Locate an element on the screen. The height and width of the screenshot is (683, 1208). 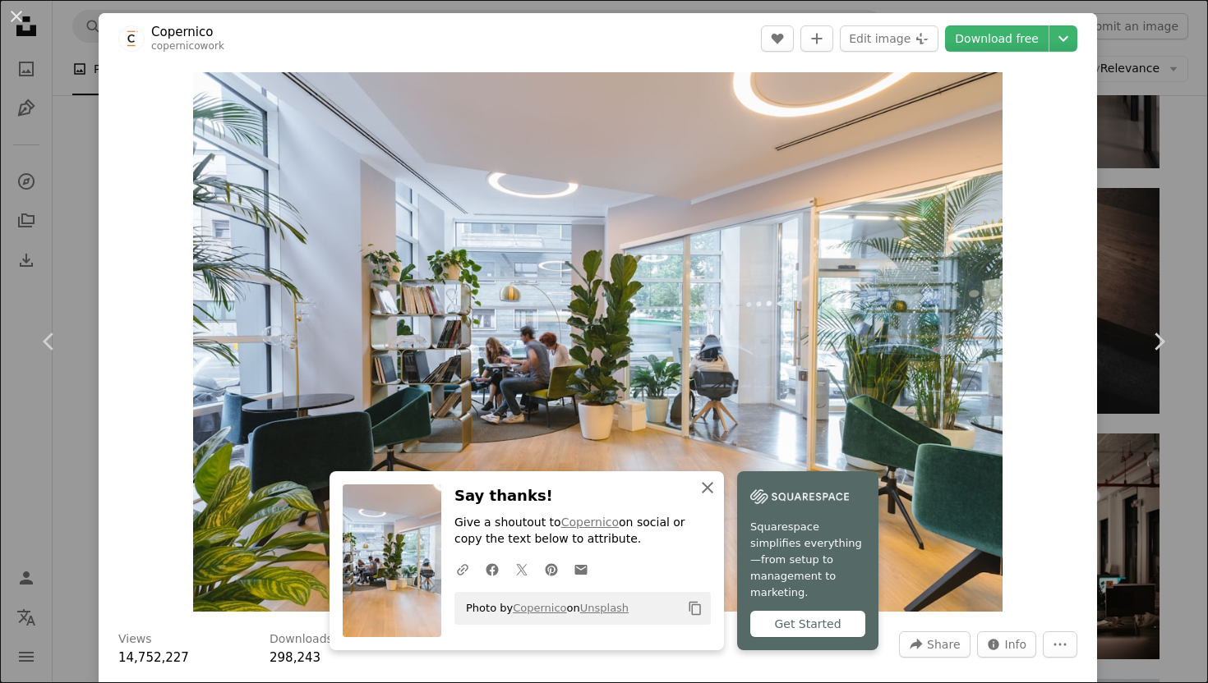
button: Choose download size is located at coordinates (1063, 39).